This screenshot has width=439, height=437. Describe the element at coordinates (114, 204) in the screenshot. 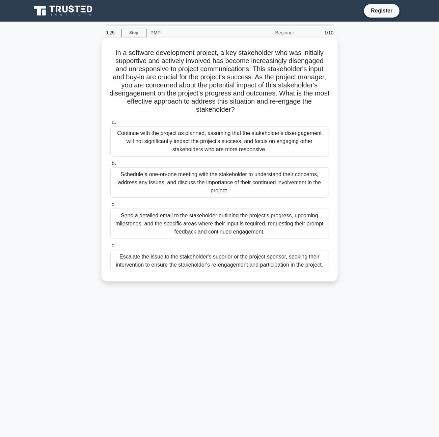

I see `span: c.` at that location.